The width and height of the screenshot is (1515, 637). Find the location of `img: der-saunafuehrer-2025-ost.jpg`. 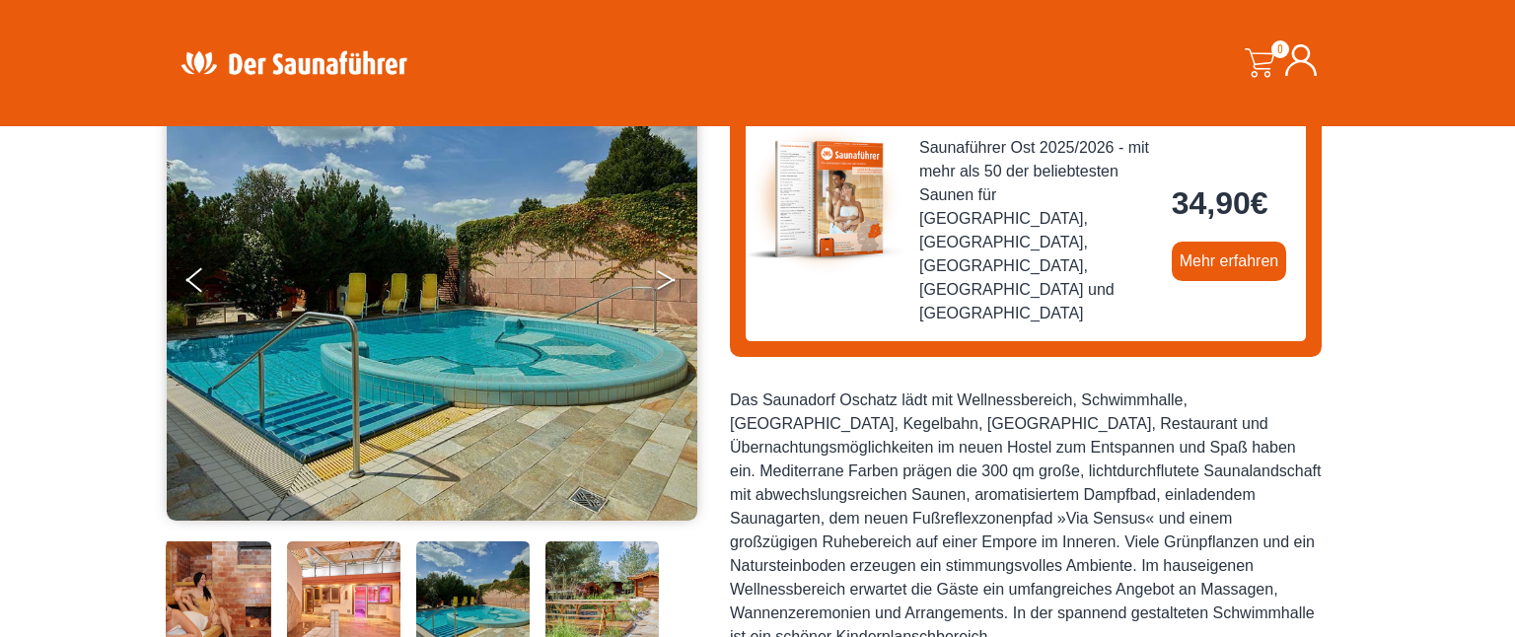

img: der-saunafuehrer-2025-ost.jpg is located at coordinates (825, 199).